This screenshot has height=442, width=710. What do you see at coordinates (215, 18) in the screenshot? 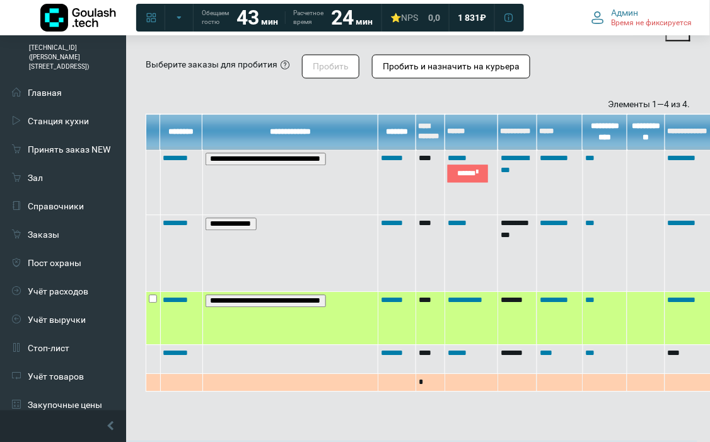
I see `span: Обещаем гостю` at bounding box center [215, 18].